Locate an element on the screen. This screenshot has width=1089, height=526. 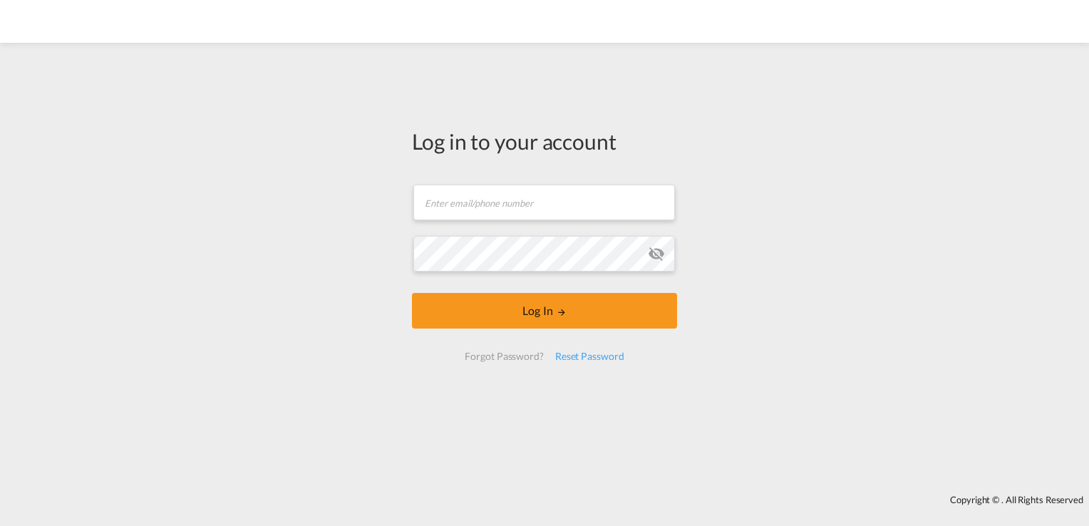
div: Forgot Password? is located at coordinates (504, 356).